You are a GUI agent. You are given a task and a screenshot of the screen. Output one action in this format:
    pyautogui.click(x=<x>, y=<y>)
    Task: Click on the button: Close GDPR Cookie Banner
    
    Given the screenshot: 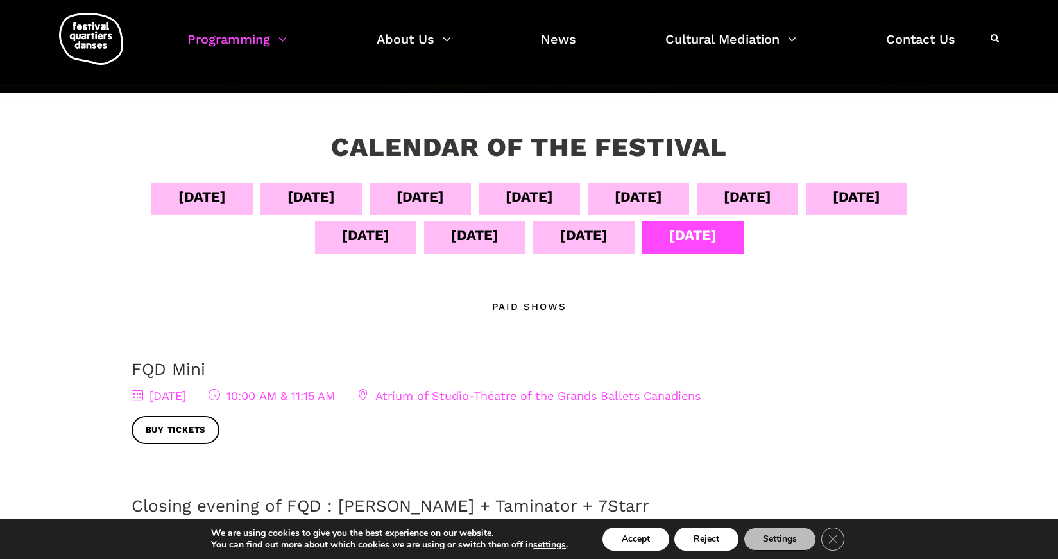 What is the action you would take?
    pyautogui.click(x=833, y=539)
    